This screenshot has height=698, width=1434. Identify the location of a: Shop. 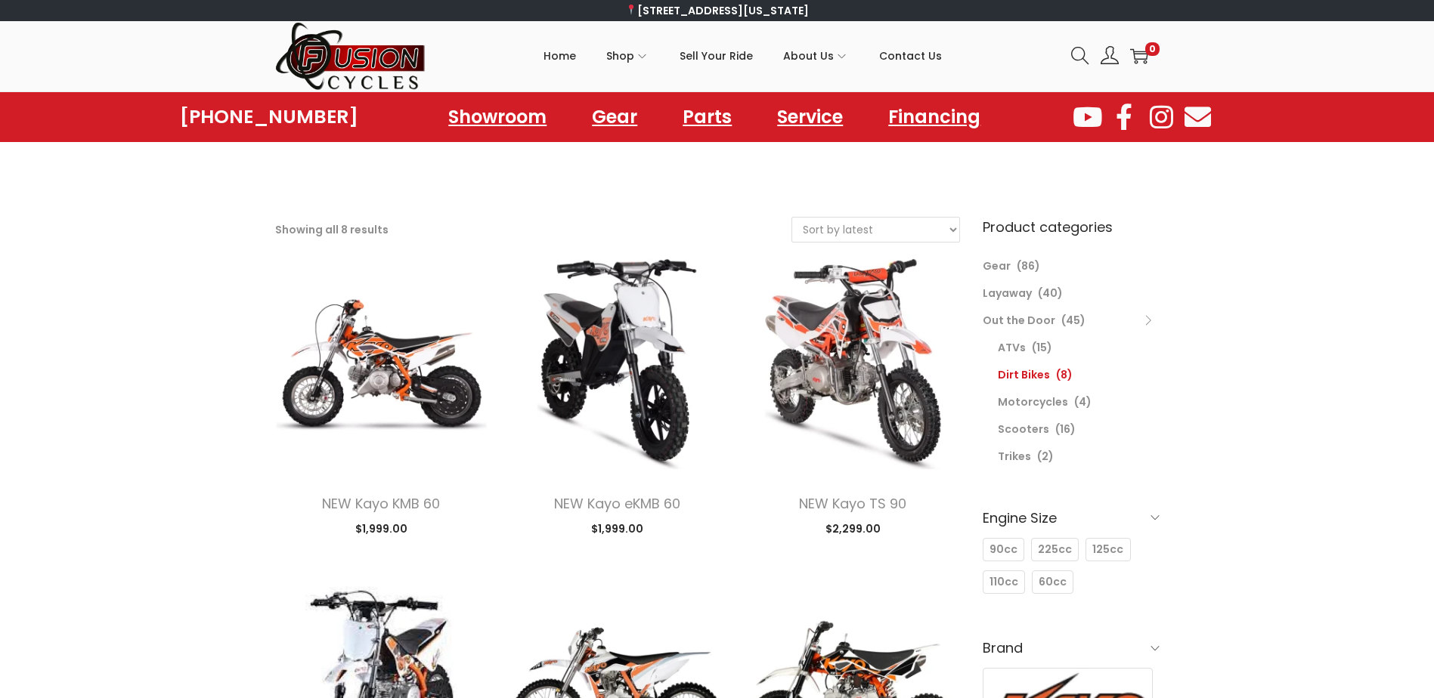
(627, 56).